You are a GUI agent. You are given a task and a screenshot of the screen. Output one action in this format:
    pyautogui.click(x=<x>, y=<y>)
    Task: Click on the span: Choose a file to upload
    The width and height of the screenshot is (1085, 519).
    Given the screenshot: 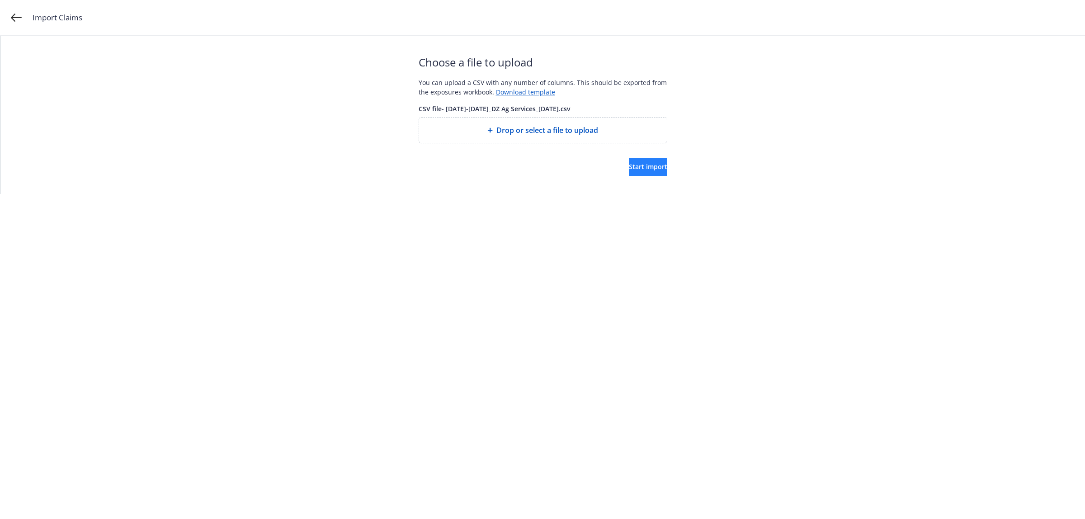 What is the action you would take?
    pyautogui.click(x=543, y=62)
    